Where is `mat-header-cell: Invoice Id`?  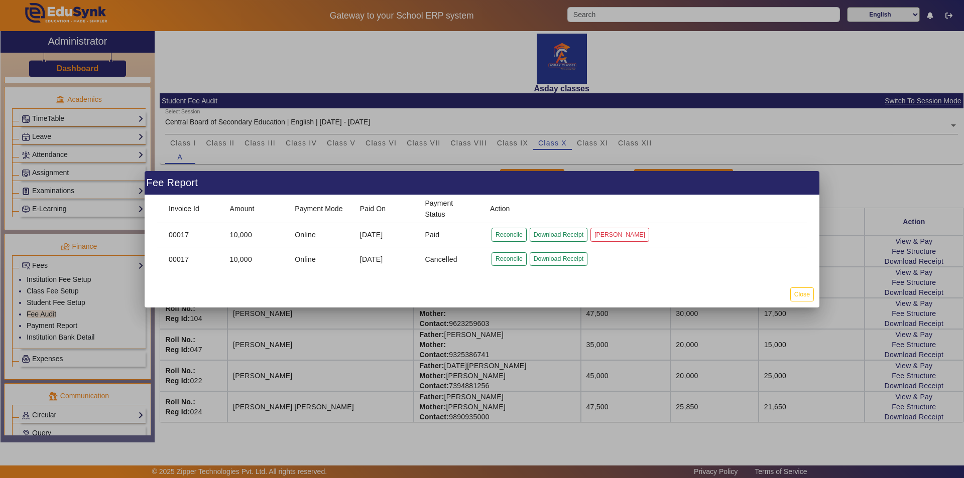
mat-header-cell: Invoice Id is located at coordinates (189, 209).